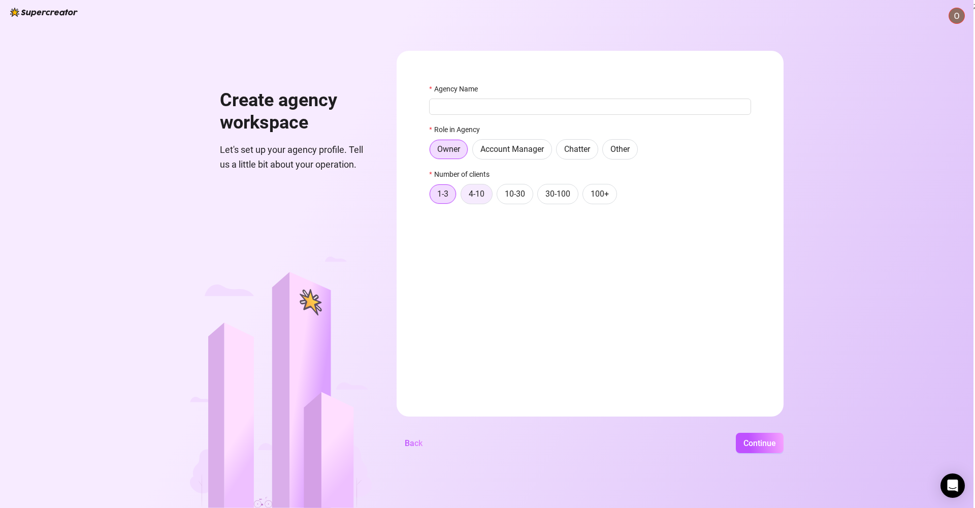  What do you see at coordinates (759, 443) in the screenshot?
I see `span: Continue` at bounding box center [759, 443].